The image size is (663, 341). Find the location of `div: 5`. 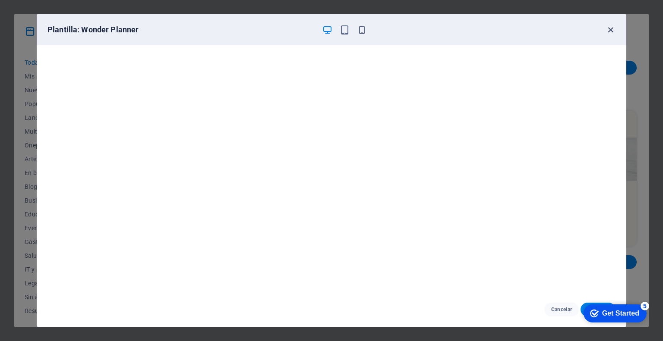

div: 5 is located at coordinates (68, 6).